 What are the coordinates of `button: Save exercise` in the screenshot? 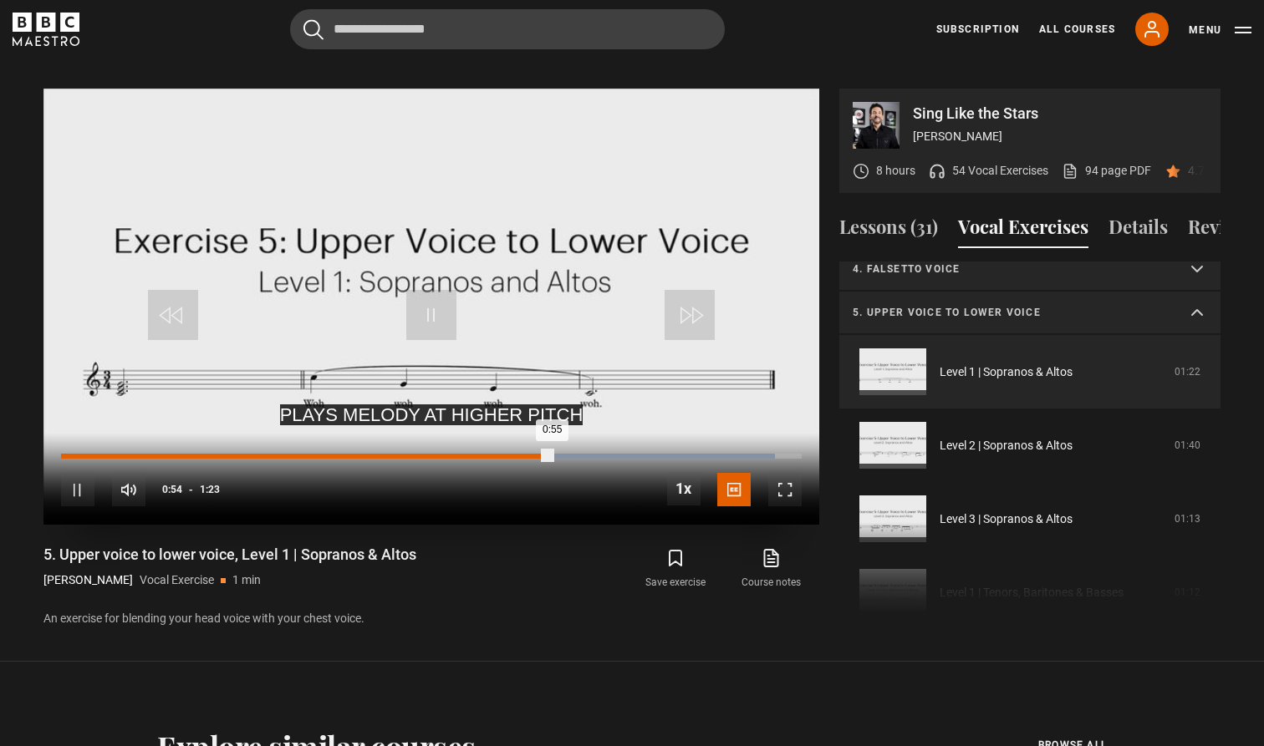 It's located at (675, 569).